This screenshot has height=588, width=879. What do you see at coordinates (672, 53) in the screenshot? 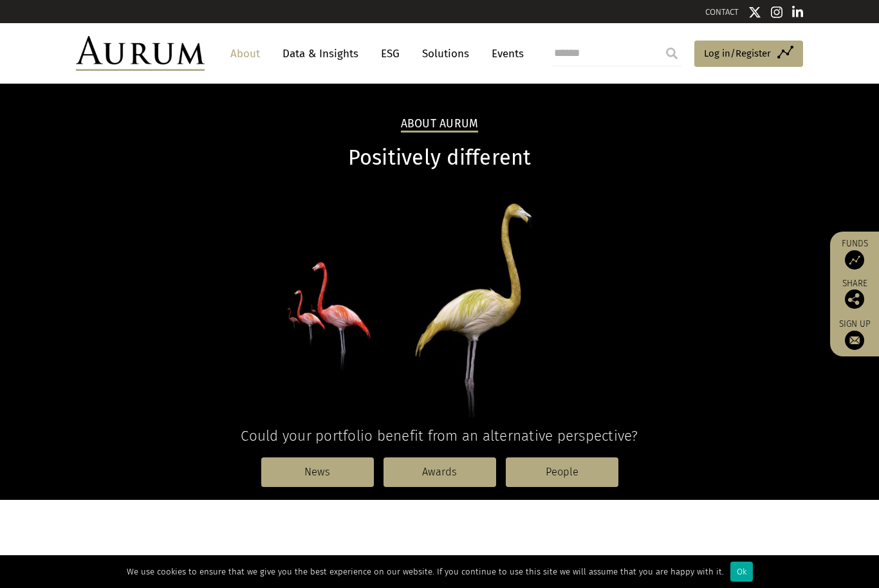
I see `input: Submit` at bounding box center [672, 53].